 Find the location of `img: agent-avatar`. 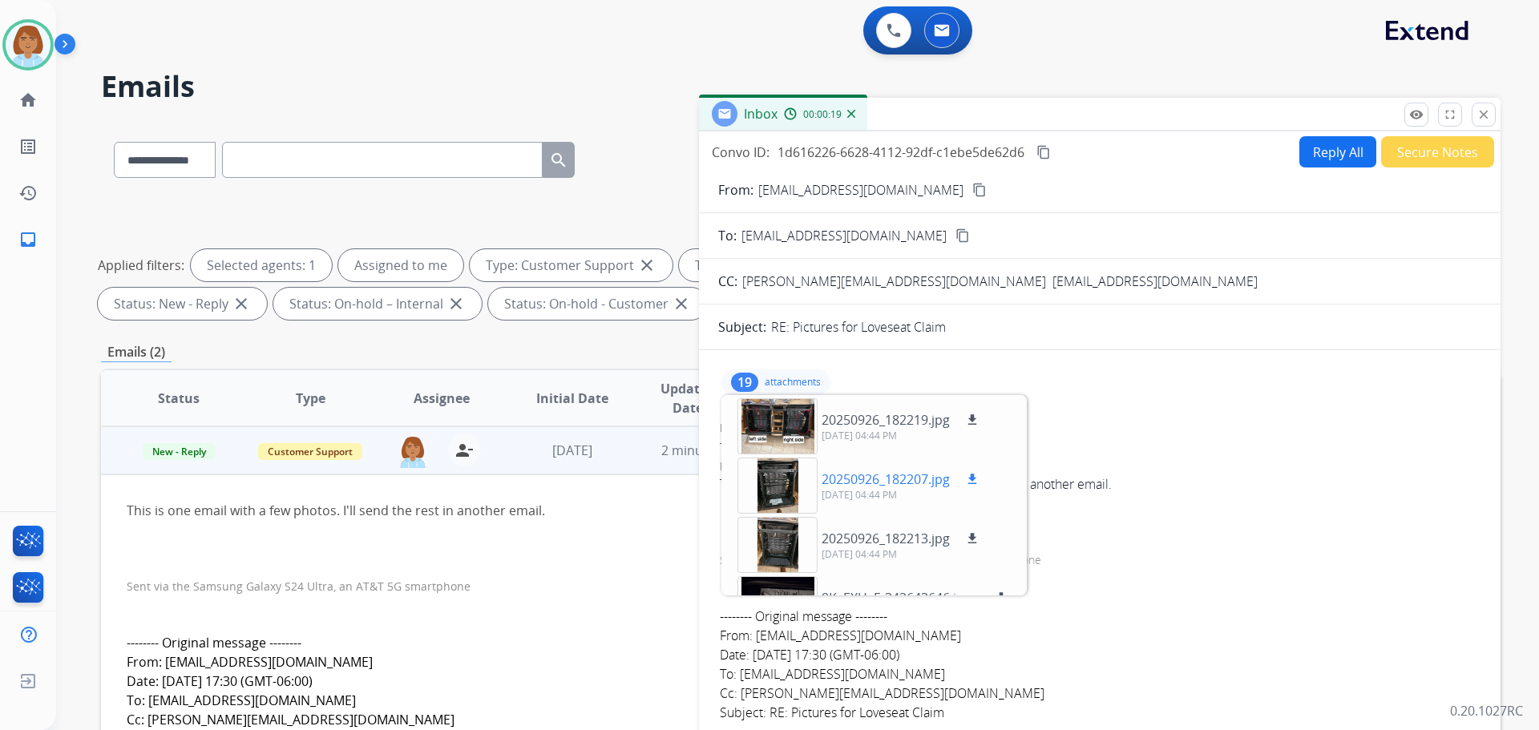

img: agent-avatar is located at coordinates (413, 451).